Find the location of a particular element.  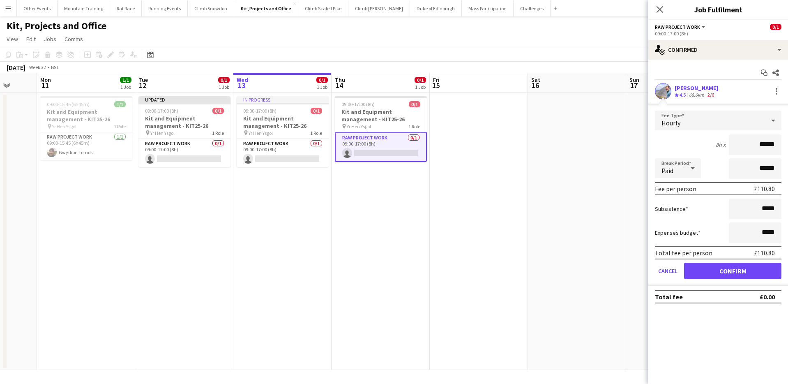

a: Edit is located at coordinates (31, 39).